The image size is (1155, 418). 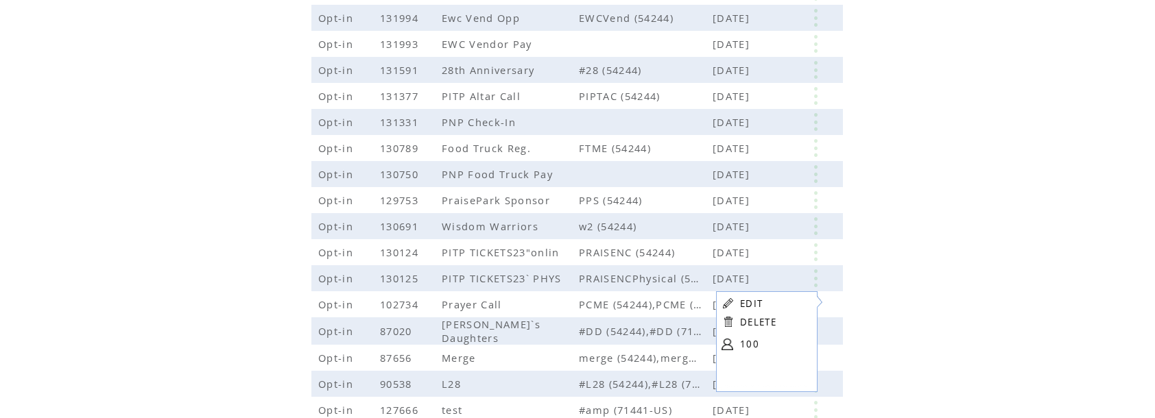 What do you see at coordinates (460, 358) in the screenshot?
I see `span: Merge` at bounding box center [460, 358].